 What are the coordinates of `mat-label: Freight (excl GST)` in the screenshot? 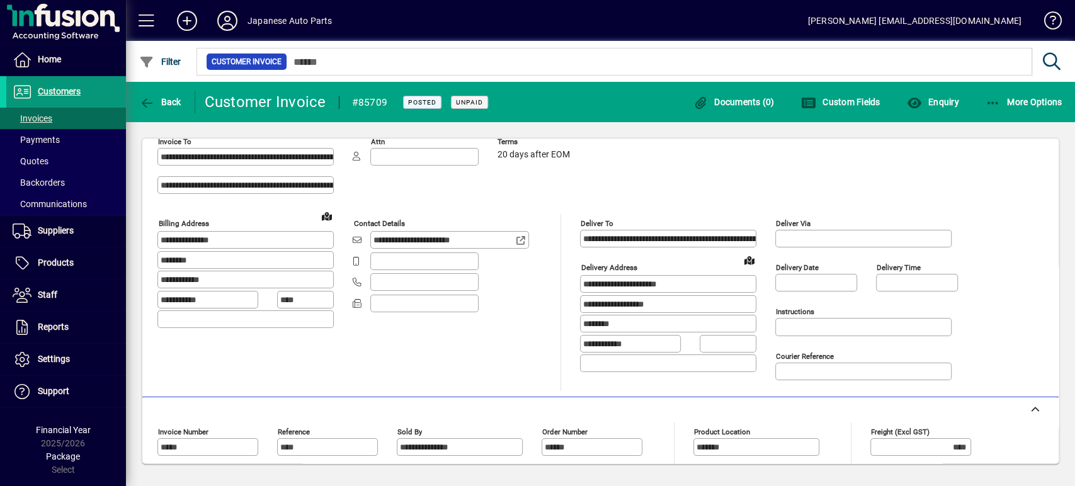 It's located at (900, 432).